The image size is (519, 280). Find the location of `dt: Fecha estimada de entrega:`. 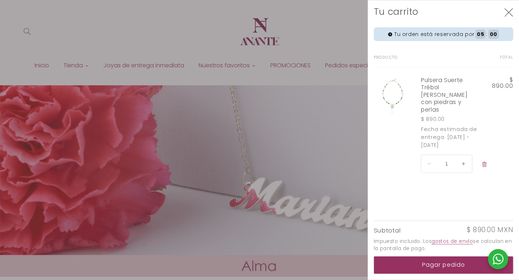

dt: Fecha estimada de entrega: is located at coordinates (449, 133).